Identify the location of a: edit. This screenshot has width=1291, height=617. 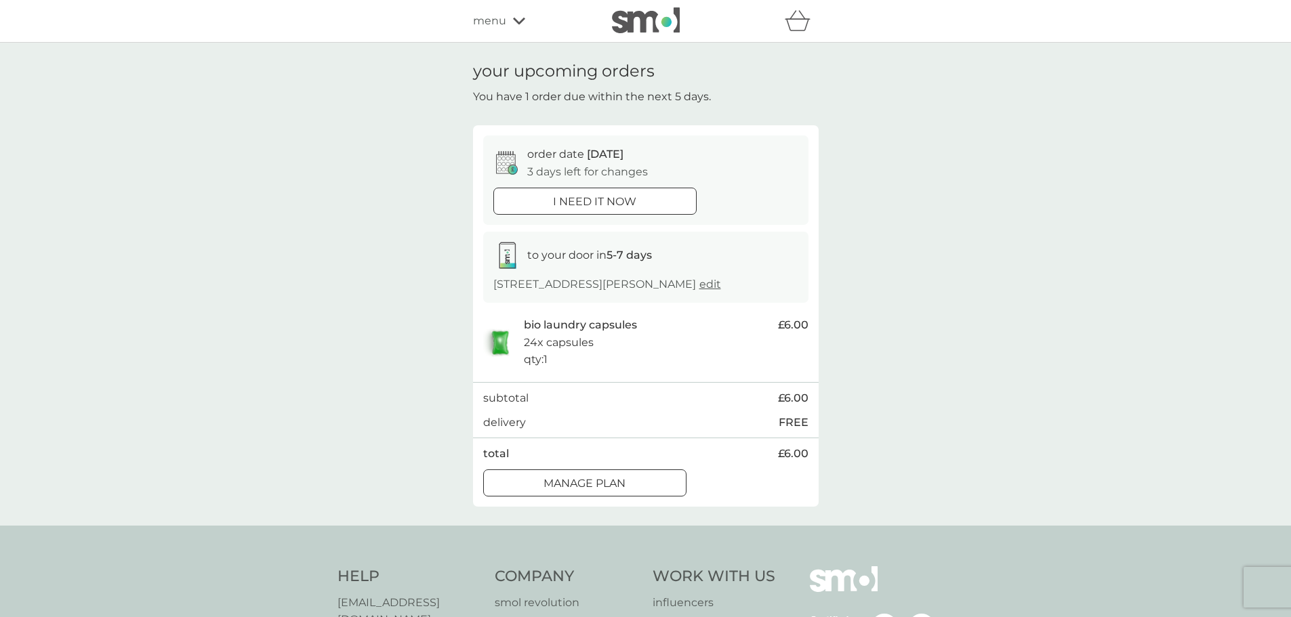
(710, 284).